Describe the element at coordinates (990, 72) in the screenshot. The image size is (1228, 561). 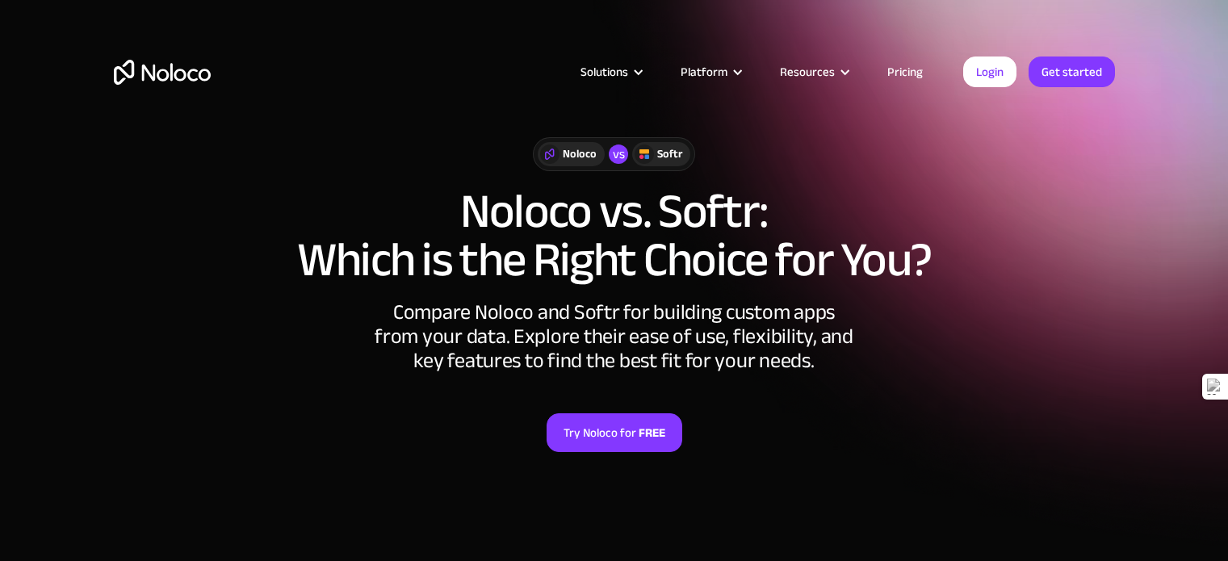
I see `a: Login` at that location.